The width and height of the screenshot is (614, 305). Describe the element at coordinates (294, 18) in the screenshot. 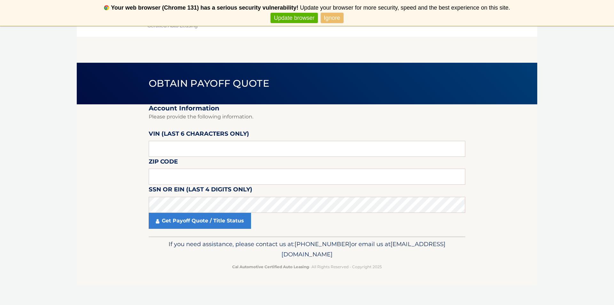

I see `a: Update browser` at that location.